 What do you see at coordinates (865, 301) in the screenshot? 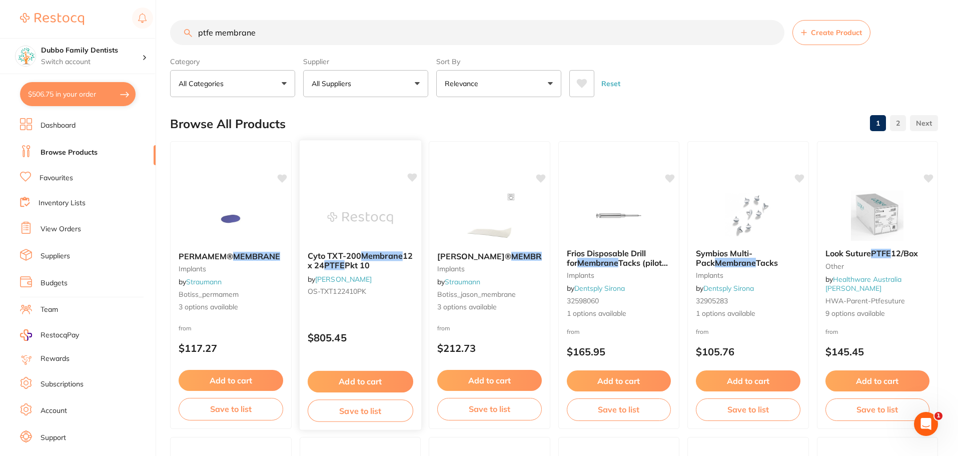
I see `span: HWA-parent-ptfesuture` at bounding box center [865, 301].